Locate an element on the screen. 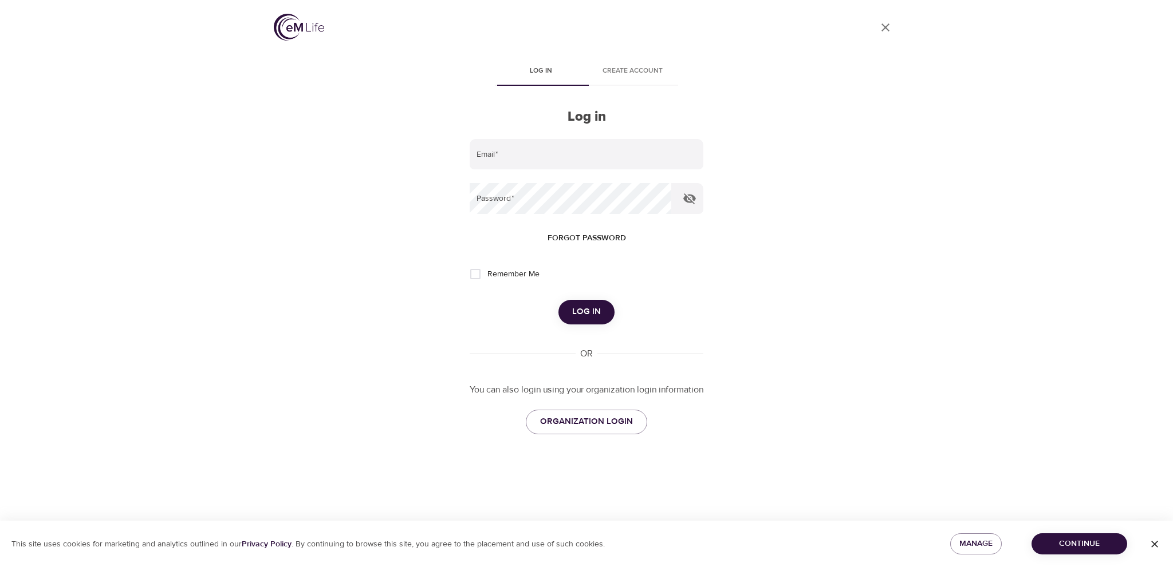 The width and height of the screenshot is (1173, 567). button: Forgot password is located at coordinates (586, 238).